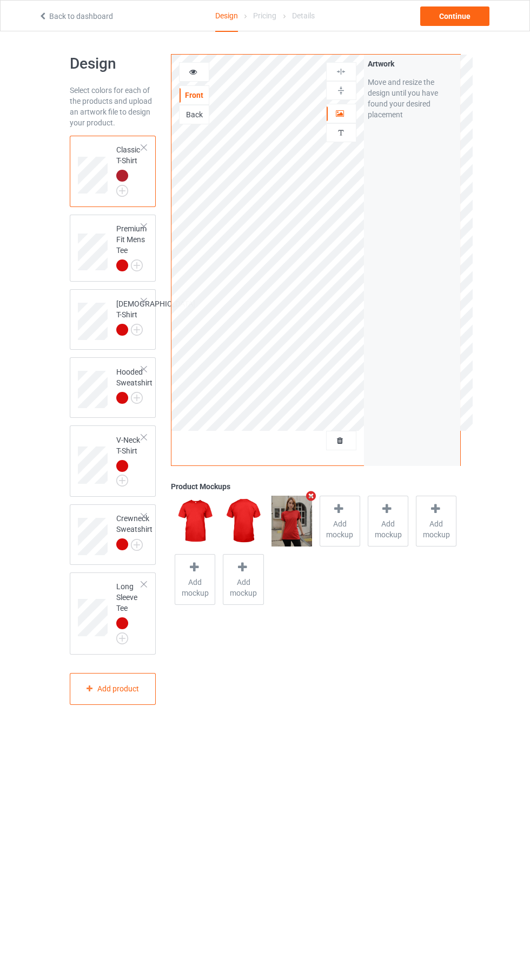 The width and height of the screenshot is (530, 973). What do you see at coordinates (113, 107) in the screenshot?
I see `div: Select colors for each of the products and upload an artwork file to design your product.` at bounding box center [113, 107].